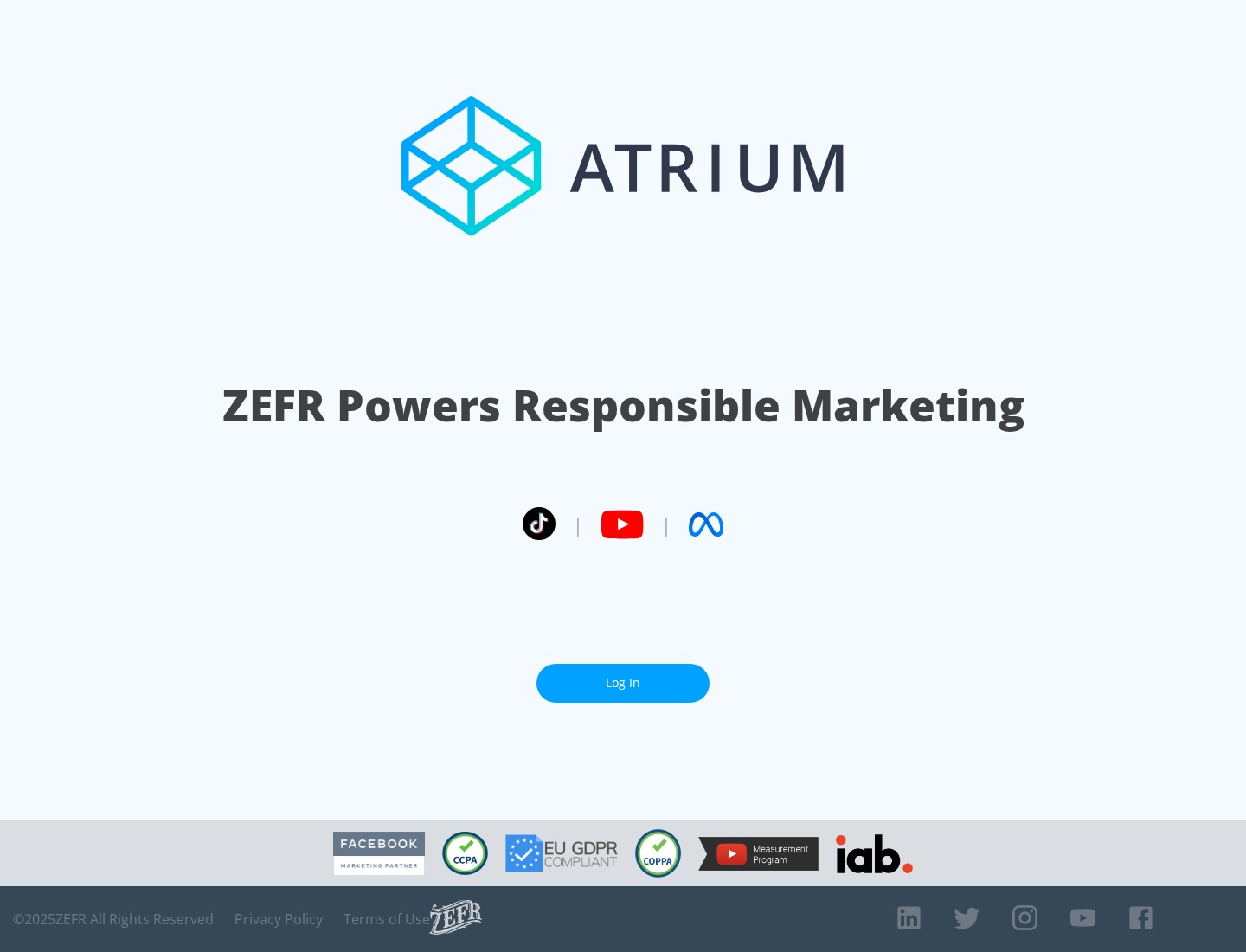  Describe the element at coordinates (278, 918) in the screenshot. I see `a: Privacy Policy` at that location.